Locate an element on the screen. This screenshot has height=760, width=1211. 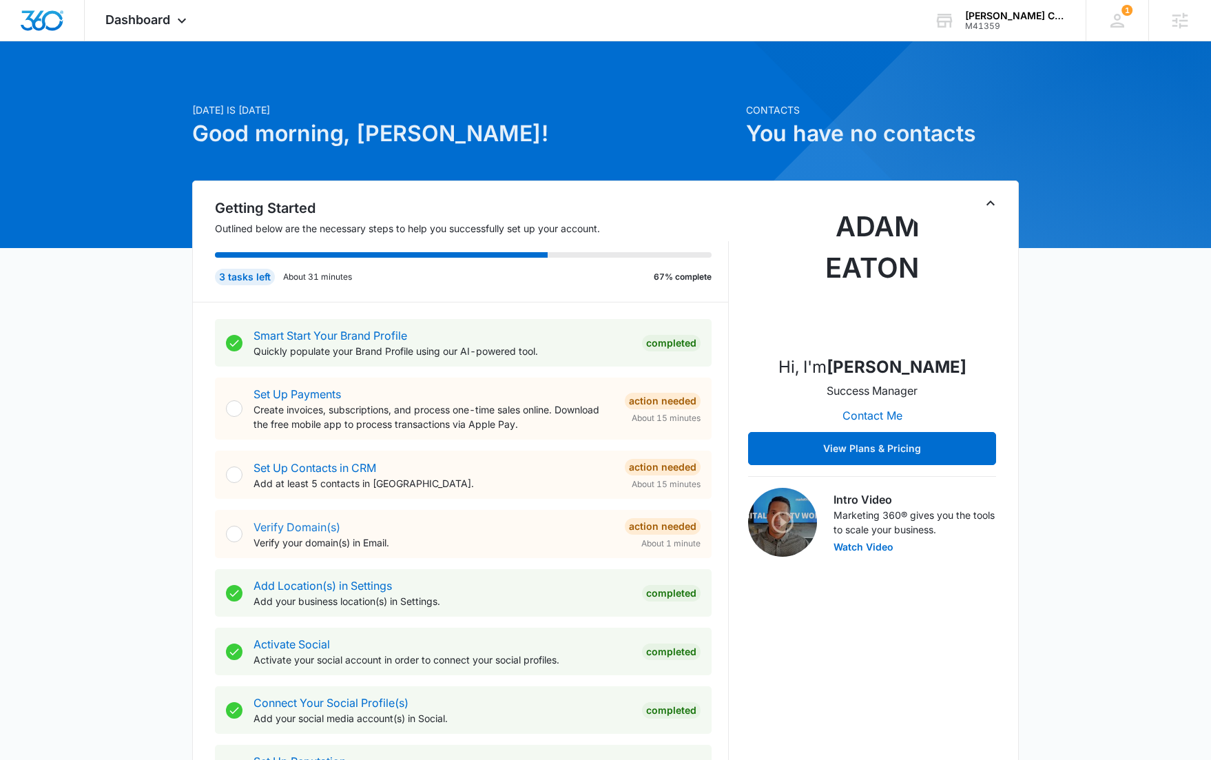
a: Add Location(s) in Settings is located at coordinates (322, 586).